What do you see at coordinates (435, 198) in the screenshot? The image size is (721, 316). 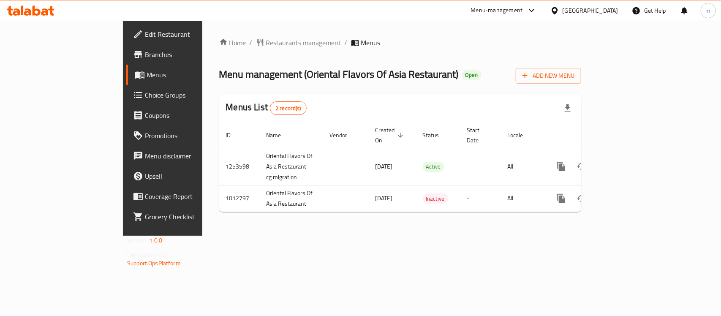 I see `span: Inactive` at bounding box center [435, 198].